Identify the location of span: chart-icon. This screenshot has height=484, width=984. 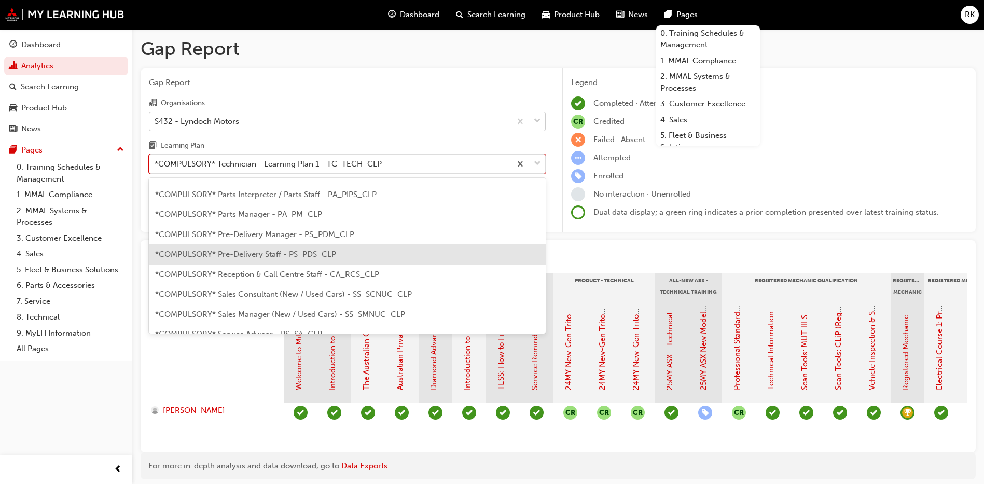
(13, 66).